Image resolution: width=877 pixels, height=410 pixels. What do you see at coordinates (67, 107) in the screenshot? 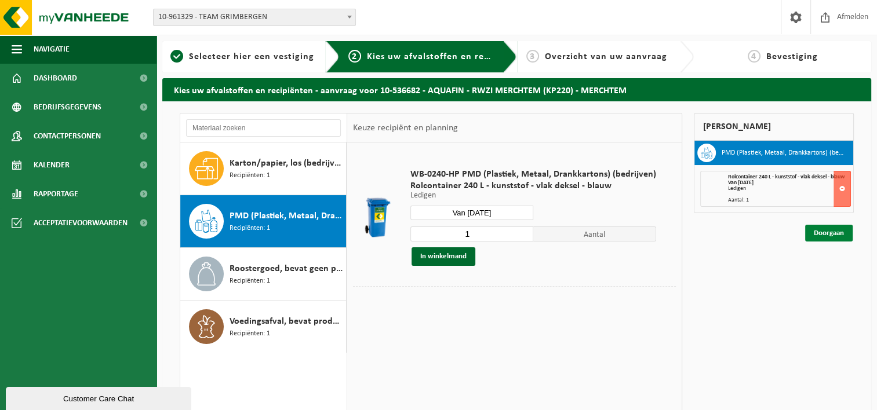
I see `span: Bedrijfsgegevens` at bounding box center [67, 107].